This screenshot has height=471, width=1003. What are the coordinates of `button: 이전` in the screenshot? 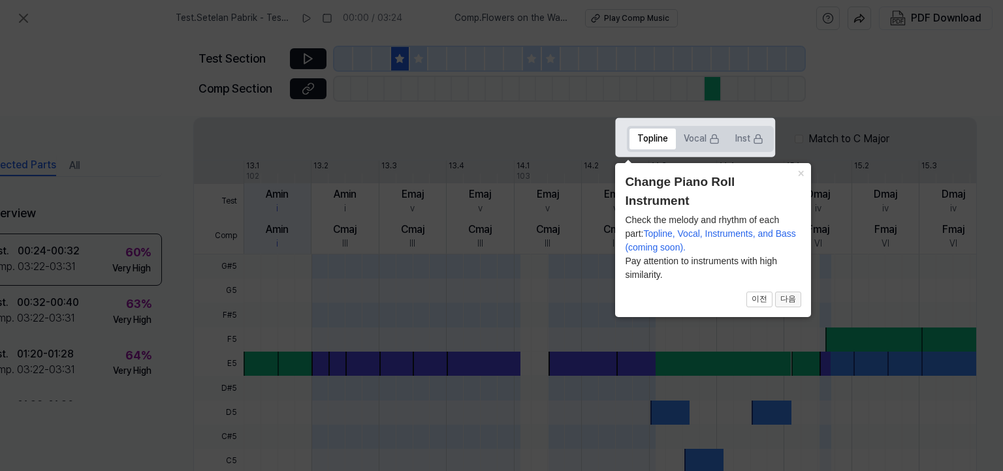 It's located at (759, 300).